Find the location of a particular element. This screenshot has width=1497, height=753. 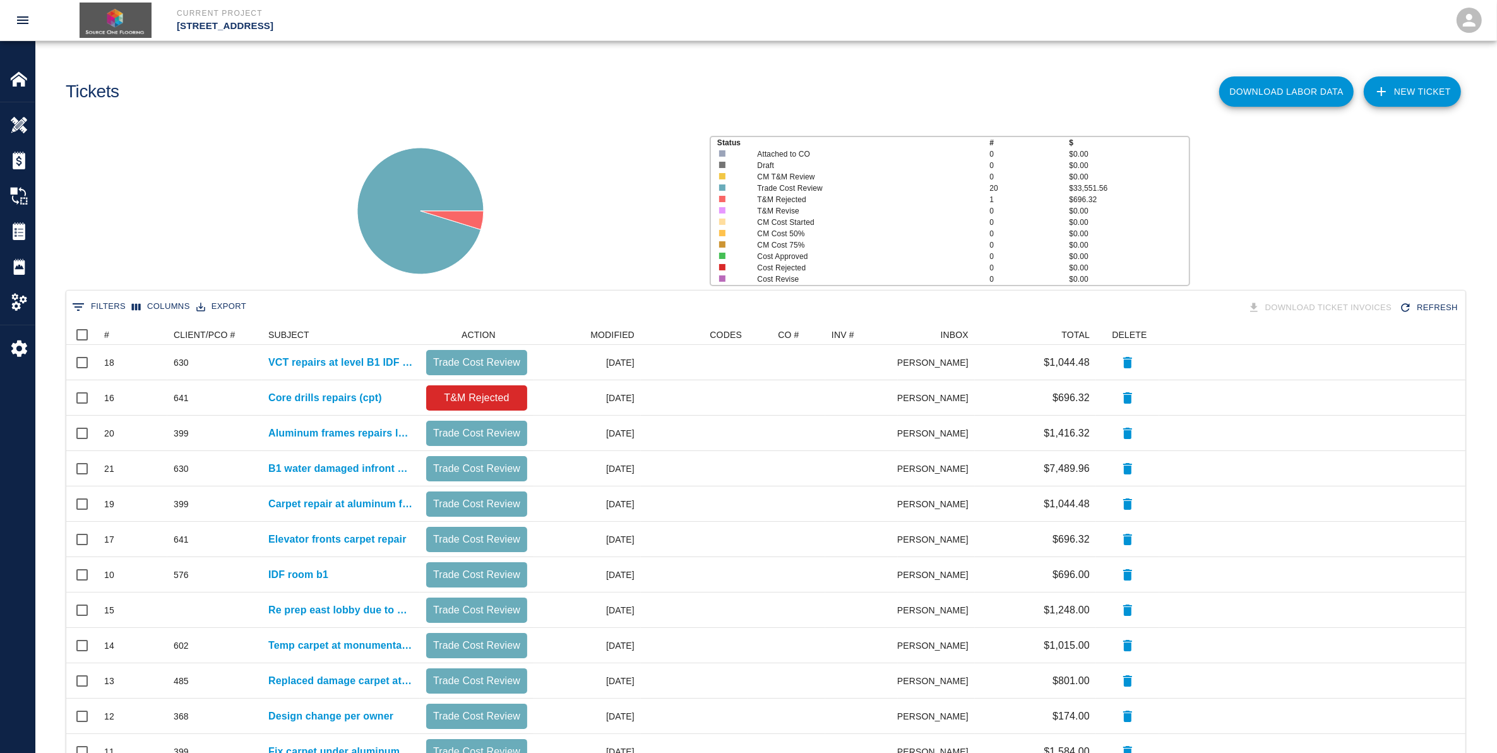

div: CLIENT/PCO # is located at coordinates (205, 335).